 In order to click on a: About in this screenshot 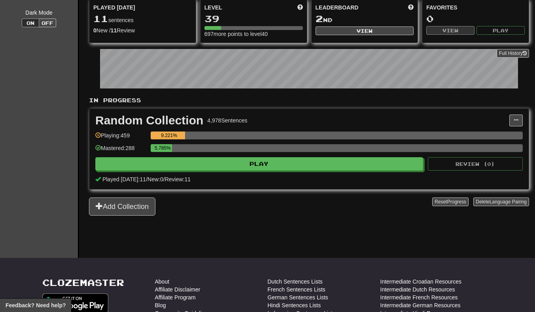, I will do `click(162, 282)`.